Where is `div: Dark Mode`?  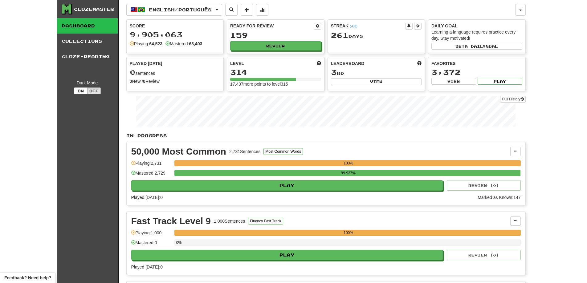 div: Dark Mode is located at coordinates (87, 83).